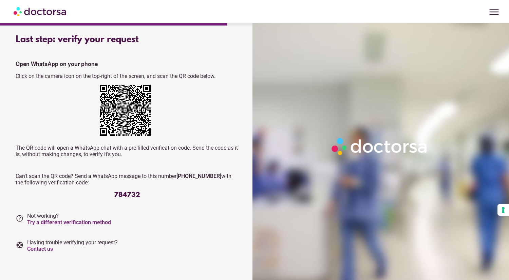 The width and height of the screenshot is (509, 280). I want to click on strong: Open WhatsApp on your phone, so click(57, 64).